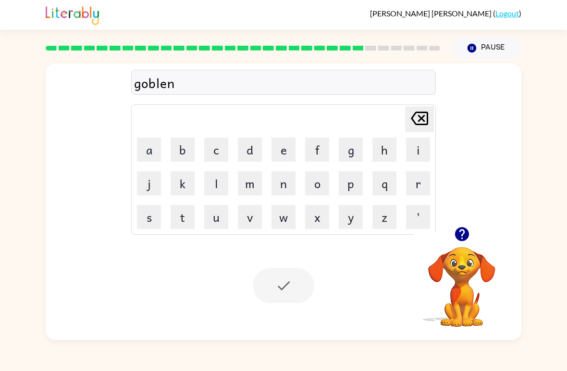 This screenshot has height=371, width=567. What do you see at coordinates (351, 183) in the screenshot?
I see `button: p` at bounding box center [351, 183].